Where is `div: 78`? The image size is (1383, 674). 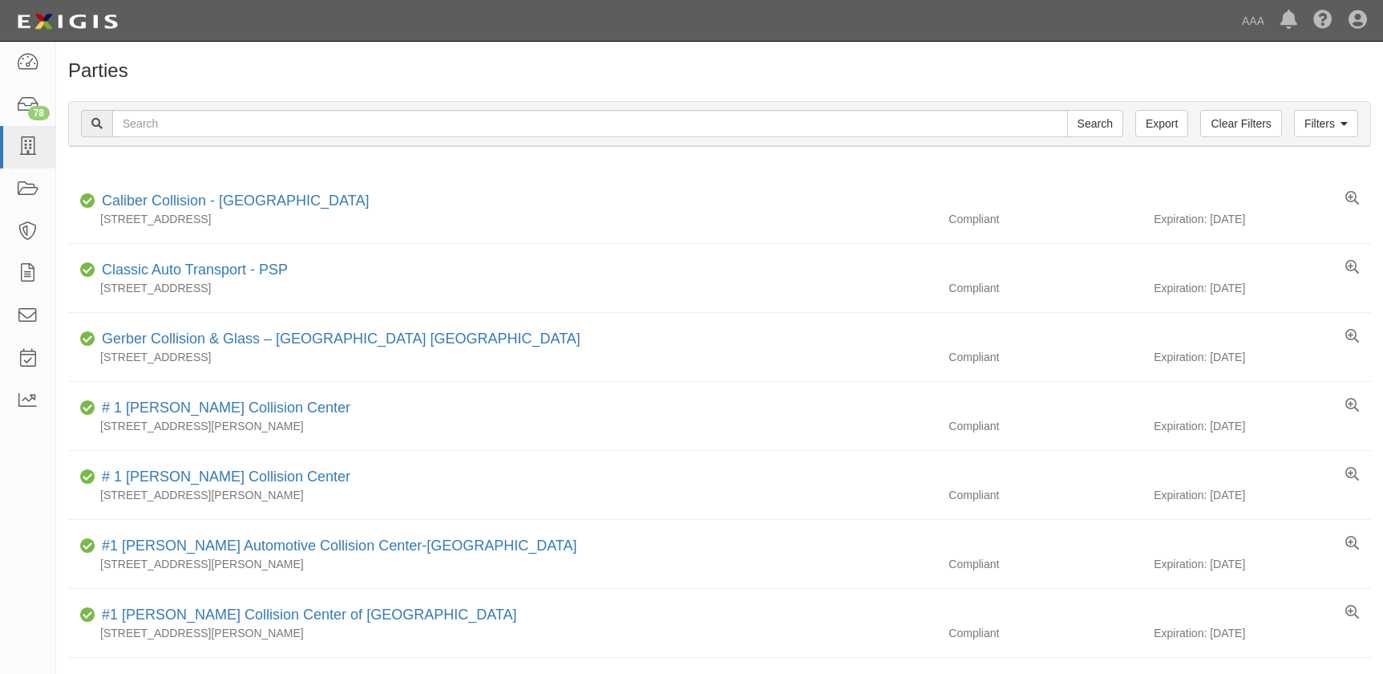 div: 78 is located at coordinates (38, 113).